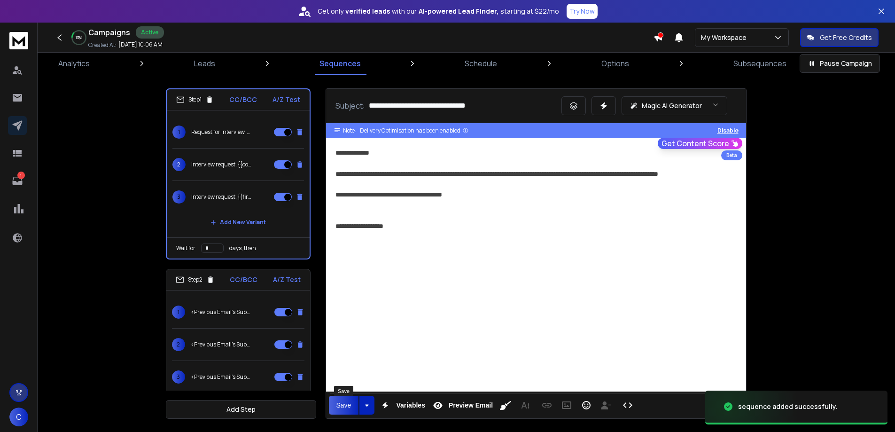 This screenshot has width=895, height=432. I want to click on strong: AI-powered Lead Finder,, so click(458, 11).